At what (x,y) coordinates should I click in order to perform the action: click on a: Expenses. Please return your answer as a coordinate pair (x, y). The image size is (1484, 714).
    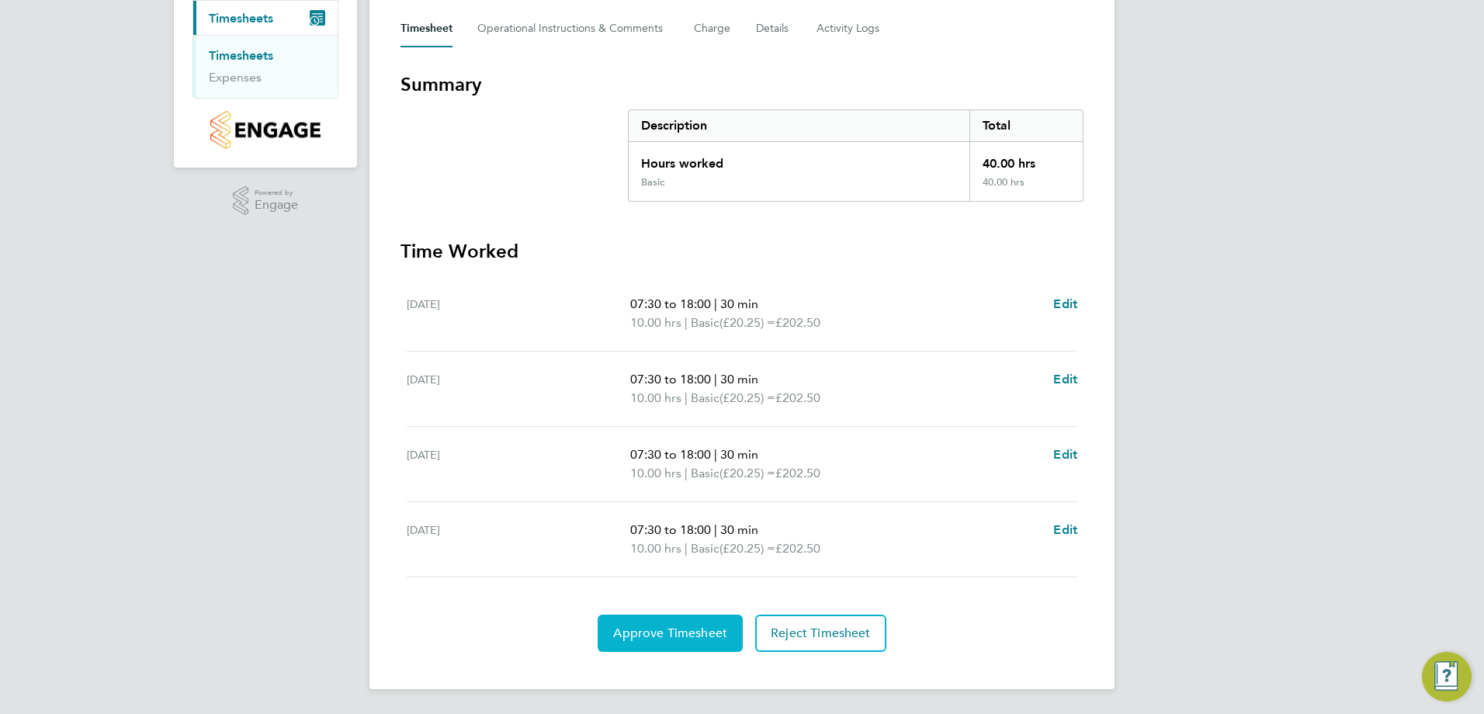
    Looking at the image, I should click on (235, 77).